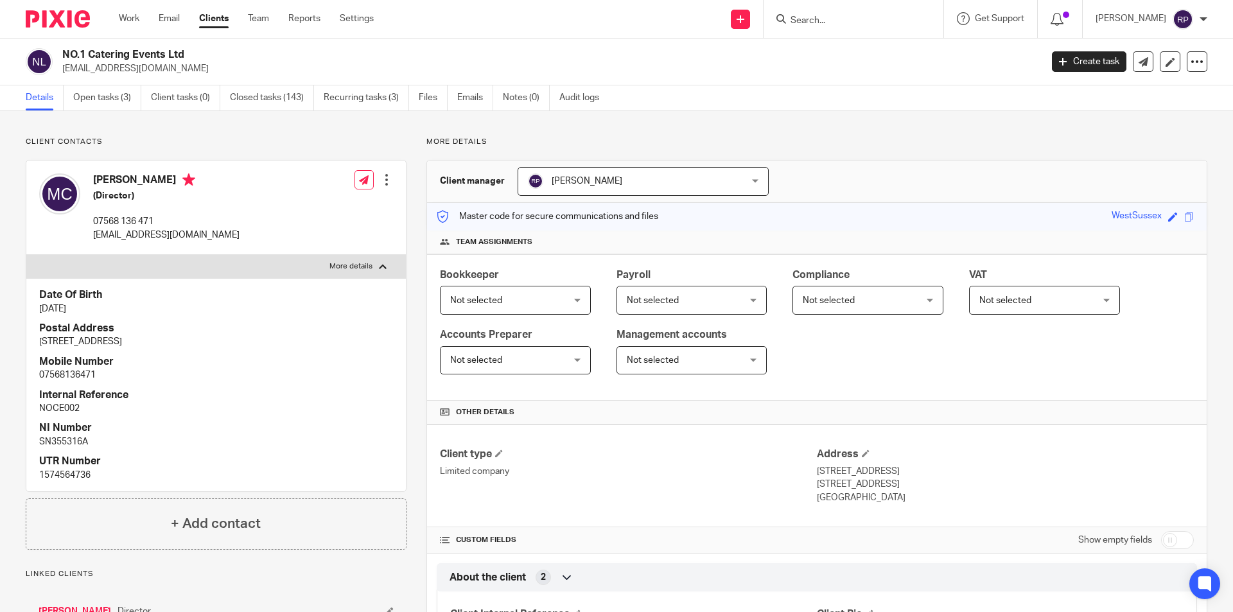 The image size is (1233, 612). What do you see at coordinates (433, 98) in the screenshot?
I see `a: Files` at bounding box center [433, 98].